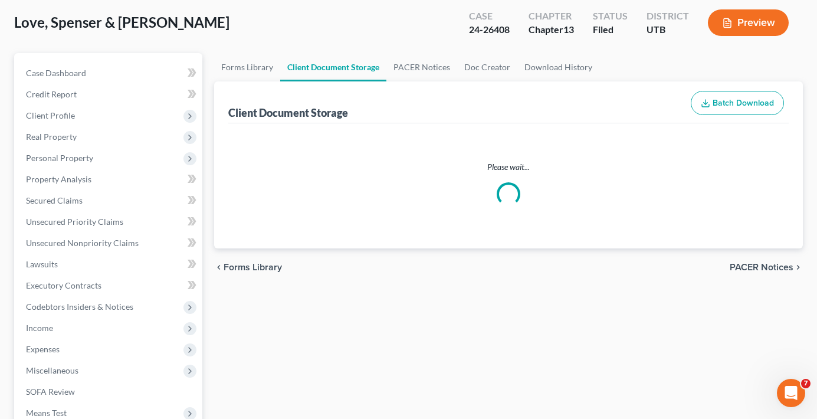  What do you see at coordinates (288, 113) in the screenshot?
I see `div: Client Document Storage` at bounding box center [288, 113].